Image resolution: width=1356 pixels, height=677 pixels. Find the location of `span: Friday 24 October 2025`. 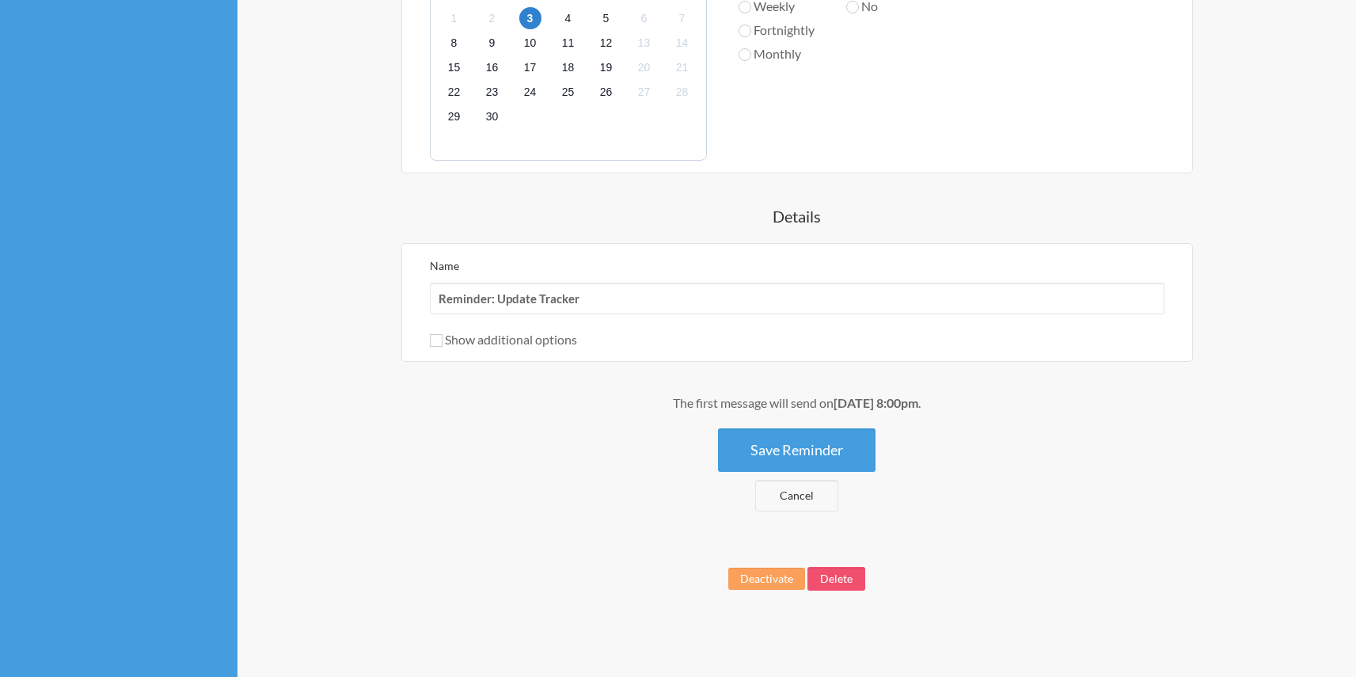

span: Friday 24 October 2025 is located at coordinates (530, 93).